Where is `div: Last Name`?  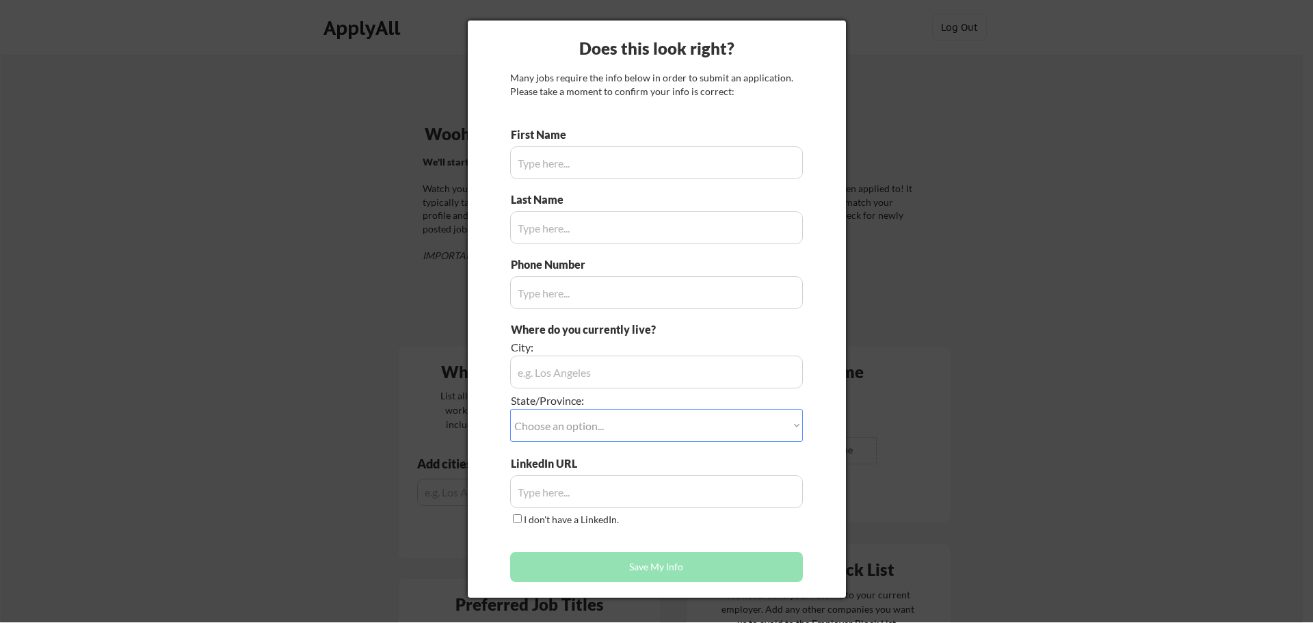 div: Last Name is located at coordinates (544, 200).